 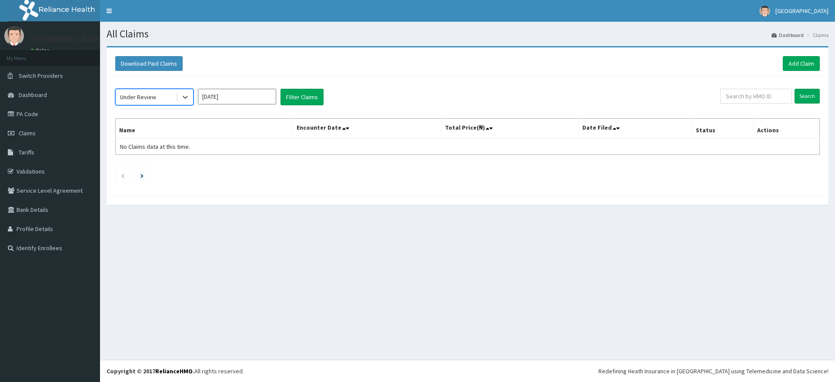 What do you see at coordinates (756, 96) in the screenshot?
I see `input: Search by HMO ID` at bounding box center [756, 96].